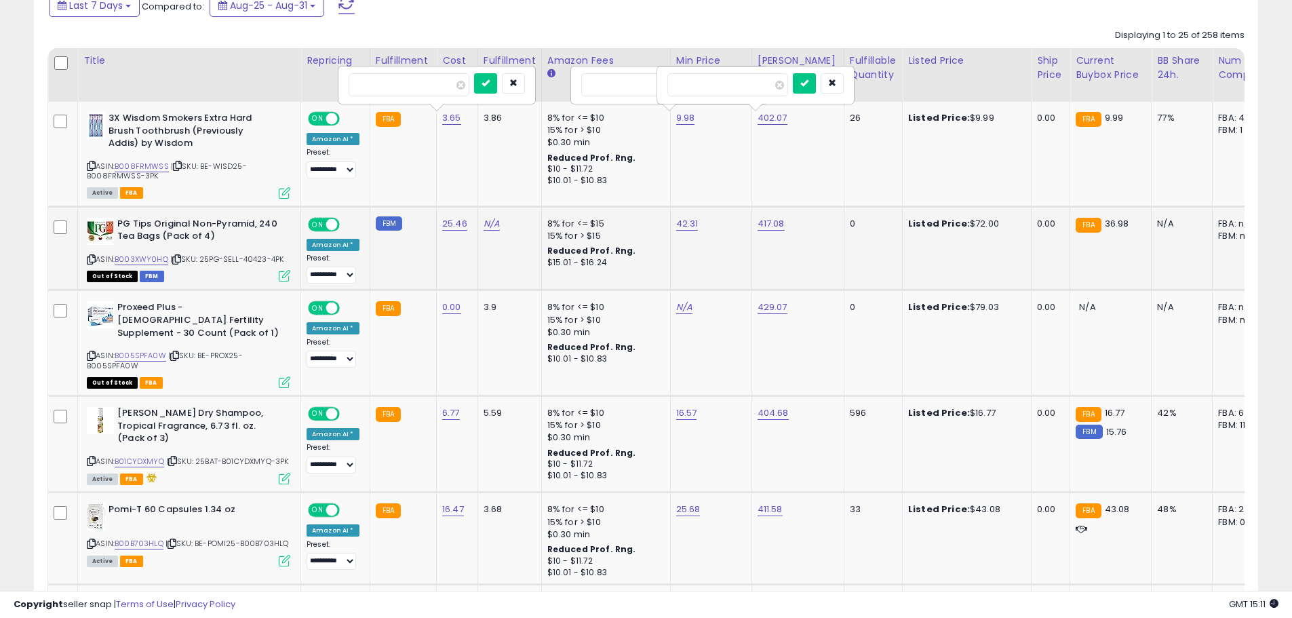  Describe the element at coordinates (1180, 413) in the screenshot. I see `div: 42%` at that location.